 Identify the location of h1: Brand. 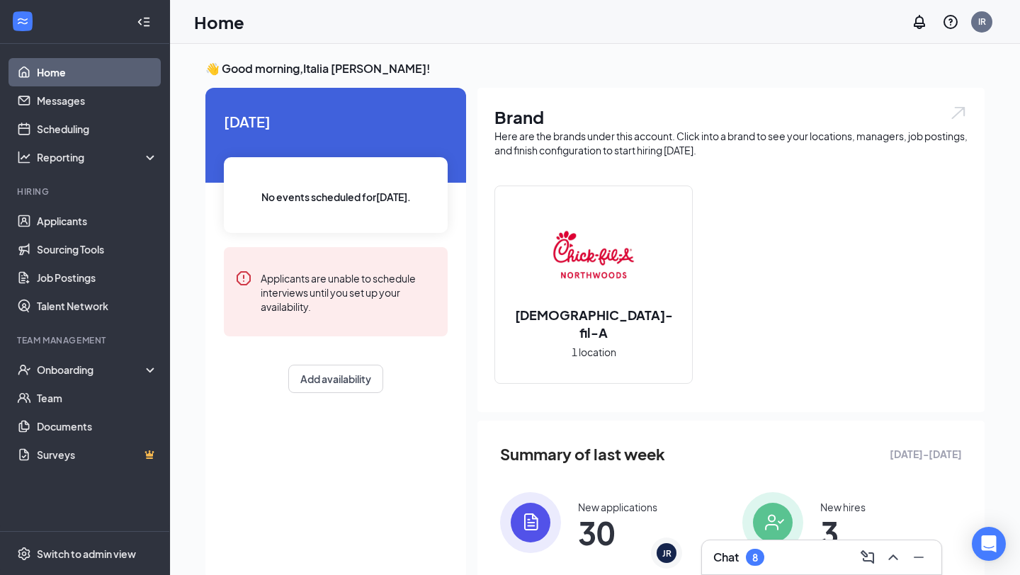
(731, 117).